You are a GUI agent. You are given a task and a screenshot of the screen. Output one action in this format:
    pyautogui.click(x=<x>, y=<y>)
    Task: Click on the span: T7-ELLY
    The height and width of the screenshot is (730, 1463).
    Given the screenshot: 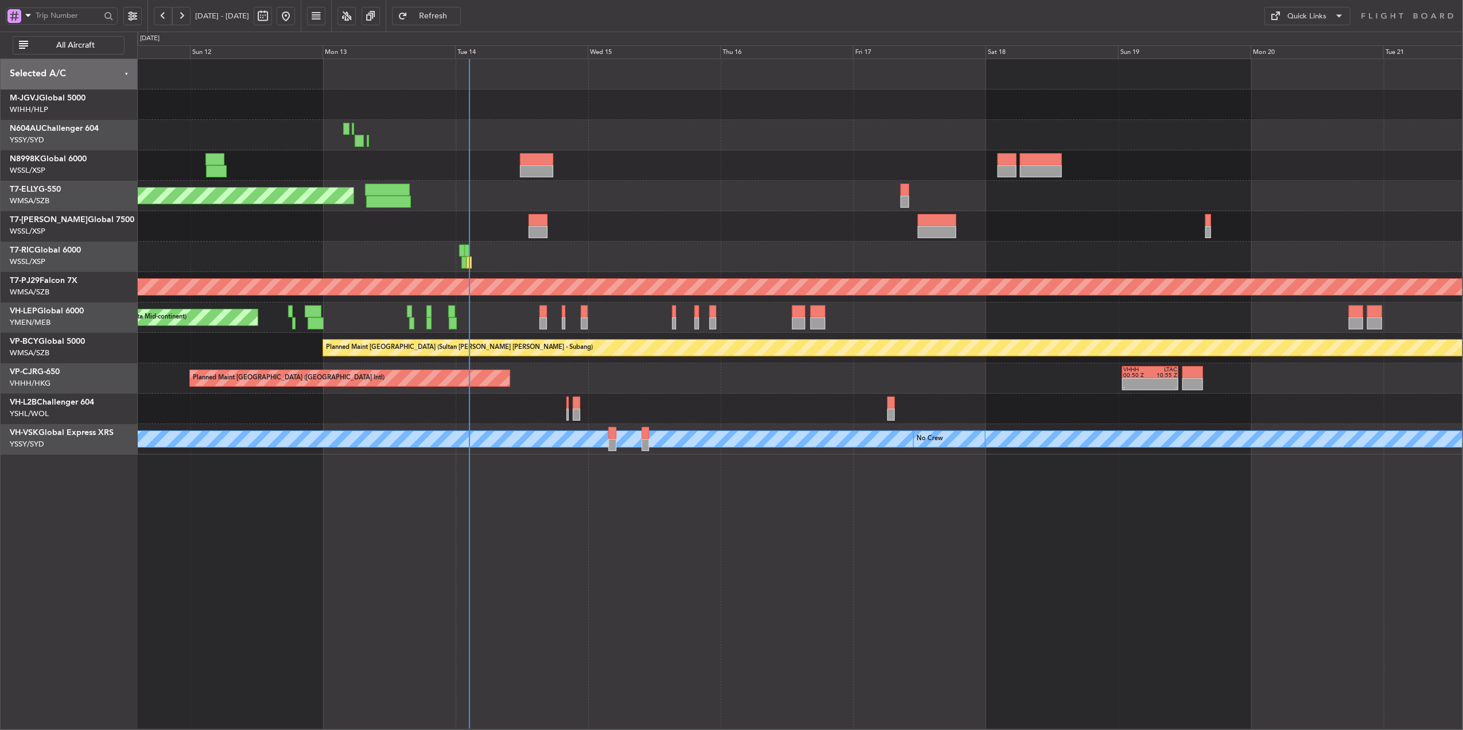 What is the action you would take?
    pyautogui.click(x=24, y=189)
    